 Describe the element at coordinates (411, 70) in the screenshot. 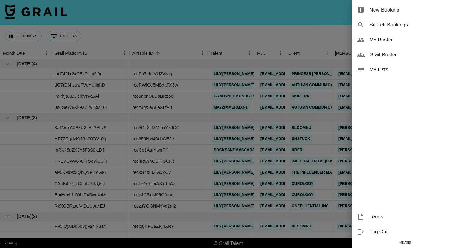

I see `span: My Lists` at that location.